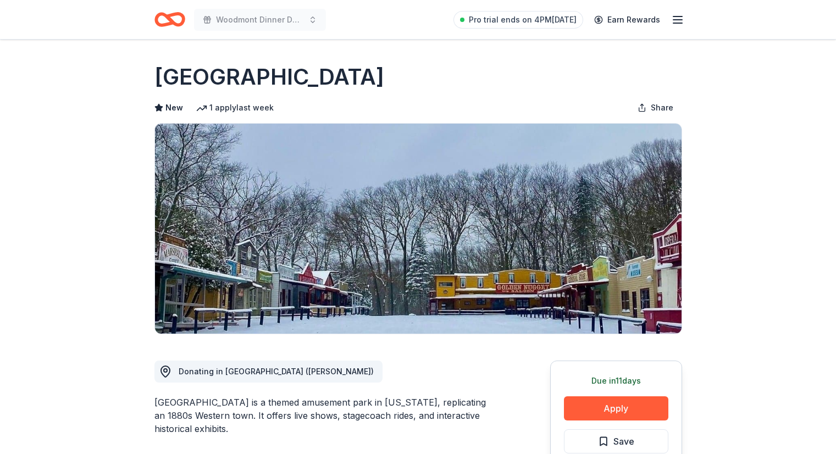 This screenshot has height=454, width=836. Describe the element at coordinates (260, 20) in the screenshot. I see `span: Woodmont Dinner Dance and Tricky Tray` at that location.